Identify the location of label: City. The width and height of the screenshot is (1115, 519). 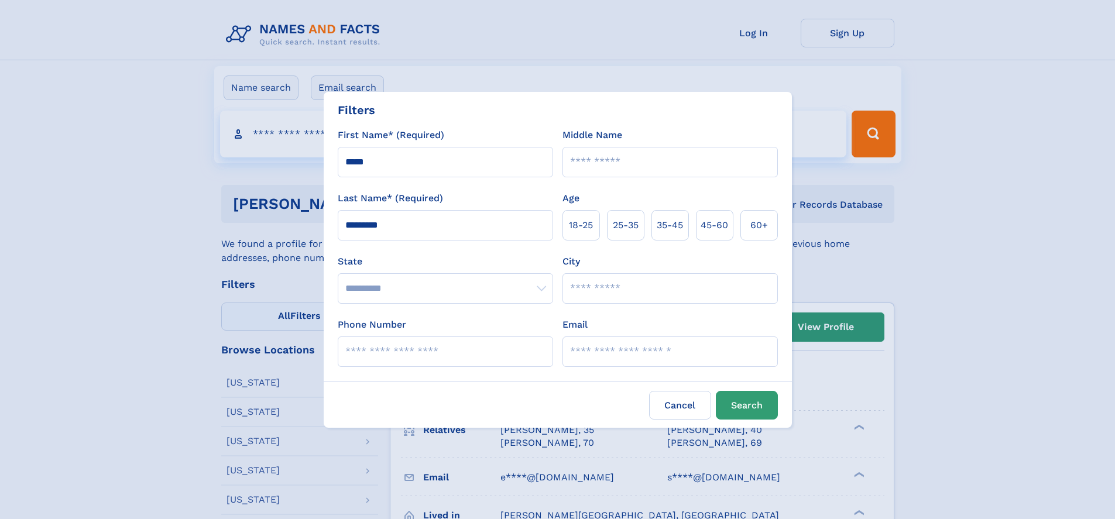
(571, 262).